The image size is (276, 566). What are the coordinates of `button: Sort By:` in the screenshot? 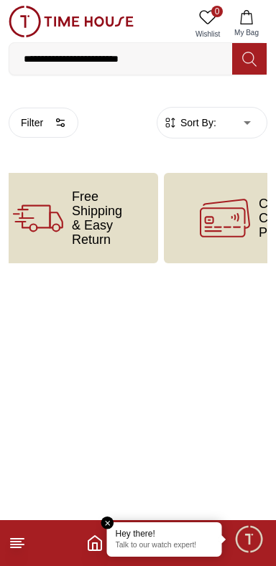 It's located at (189, 123).